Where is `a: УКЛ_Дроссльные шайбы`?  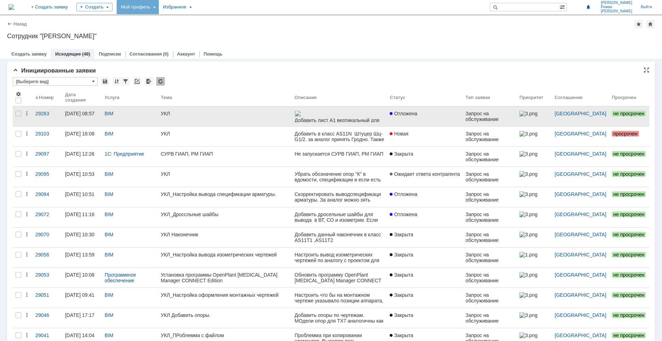 a: УКЛ_Дроссльные шайбы is located at coordinates (225, 217).